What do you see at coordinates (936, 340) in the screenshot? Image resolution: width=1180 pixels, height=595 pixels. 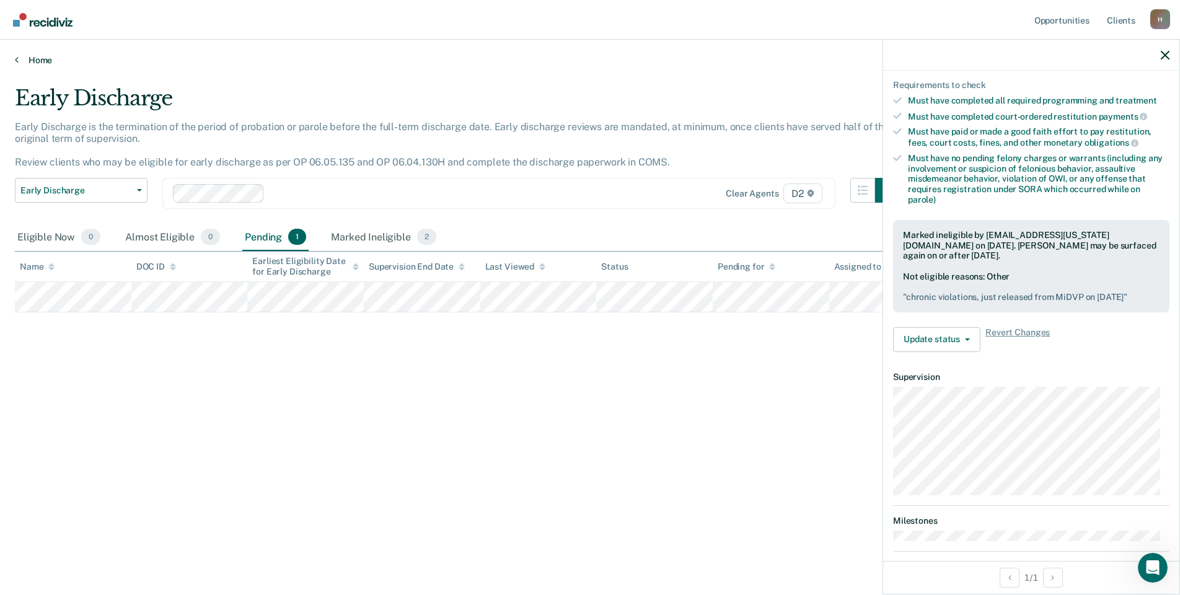 I see `button: Update status` at bounding box center [936, 340].